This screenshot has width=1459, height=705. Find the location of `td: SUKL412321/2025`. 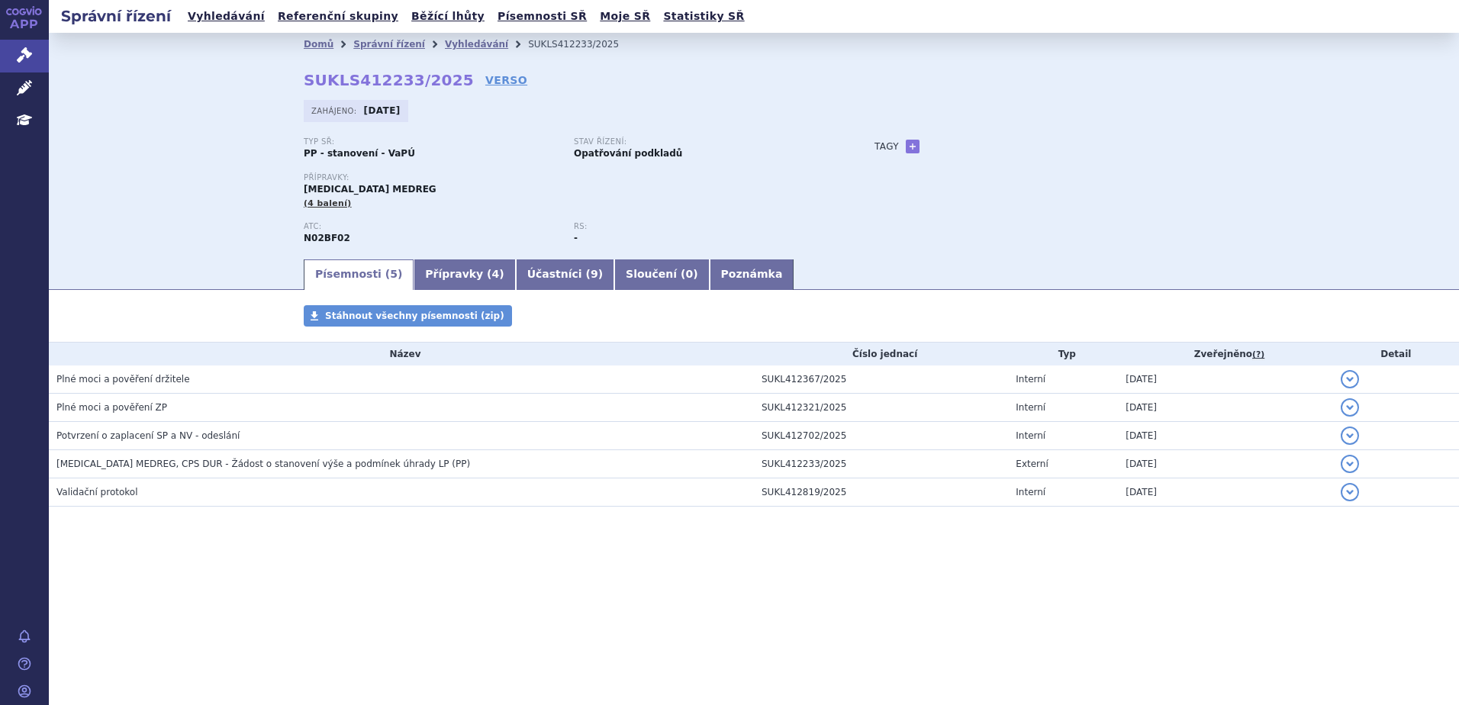

td: SUKL412321/2025 is located at coordinates (880, 407).